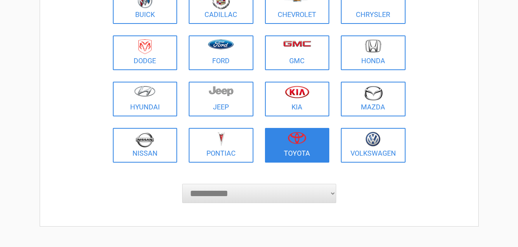  I want to click on a: GMC, so click(298, 53).